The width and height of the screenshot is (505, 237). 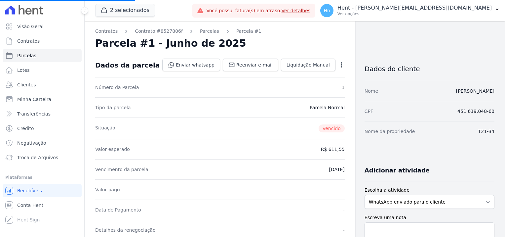 I want to click on dt: Data de Pagamento, so click(x=118, y=210).